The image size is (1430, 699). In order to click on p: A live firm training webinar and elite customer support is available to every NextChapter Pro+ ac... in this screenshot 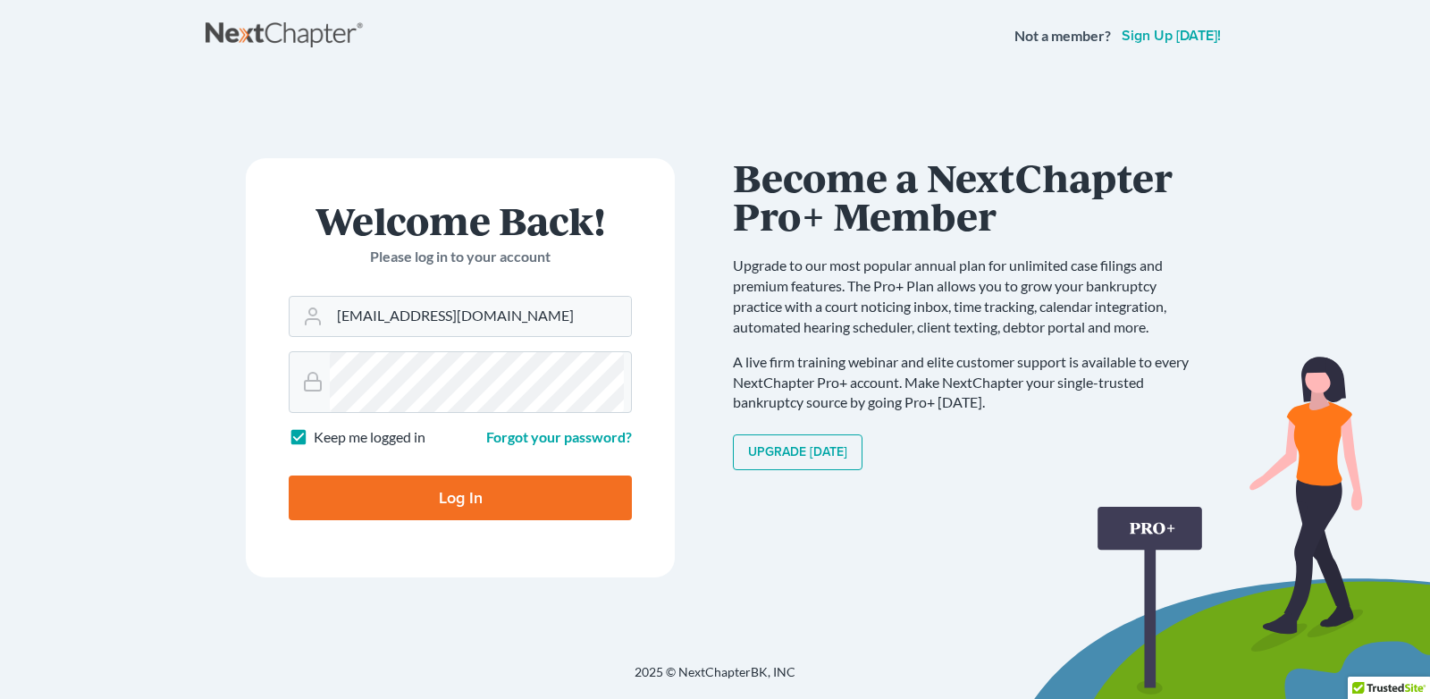, I will do `click(970, 383)`.